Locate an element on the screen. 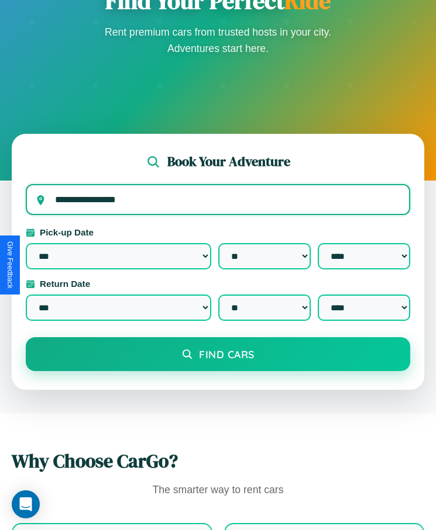 Image resolution: width=436 pixels, height=530 pixels. h2: Why Choose CarGo? is located at coordinates (218, 461).